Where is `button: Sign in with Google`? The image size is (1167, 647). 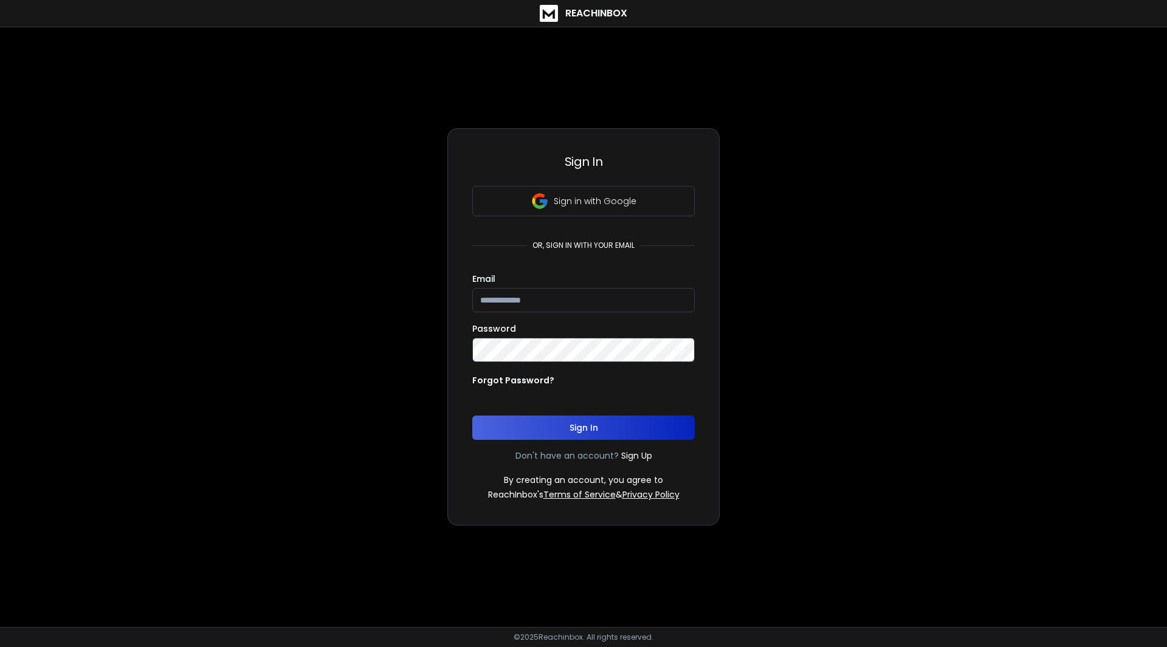
button: Sign in with Google is located at coordinates (583, 201).